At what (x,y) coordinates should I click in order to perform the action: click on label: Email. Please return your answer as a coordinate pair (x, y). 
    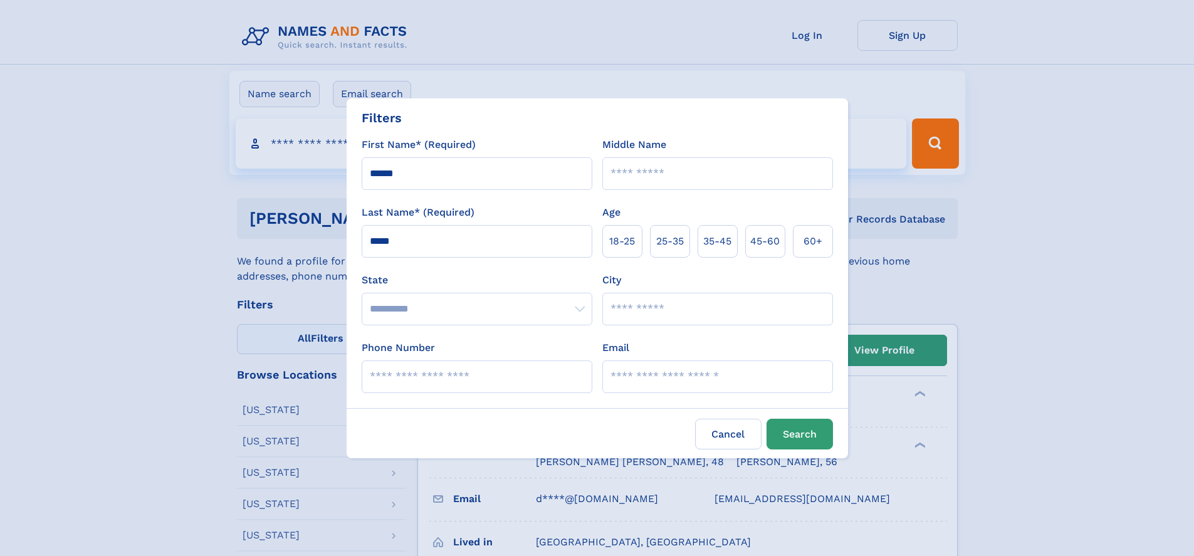
    Looking at the image, I should click on (616, 348).